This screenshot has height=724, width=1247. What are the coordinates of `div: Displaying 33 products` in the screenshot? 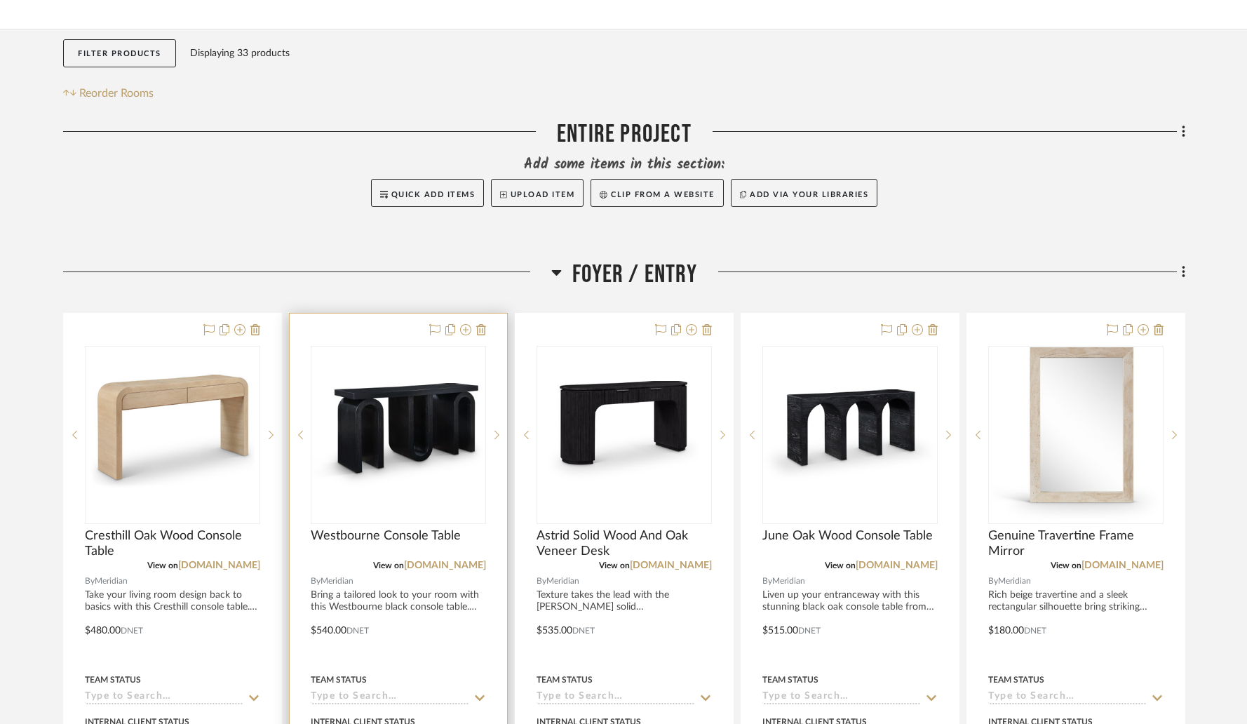 It's located at (240, 53).